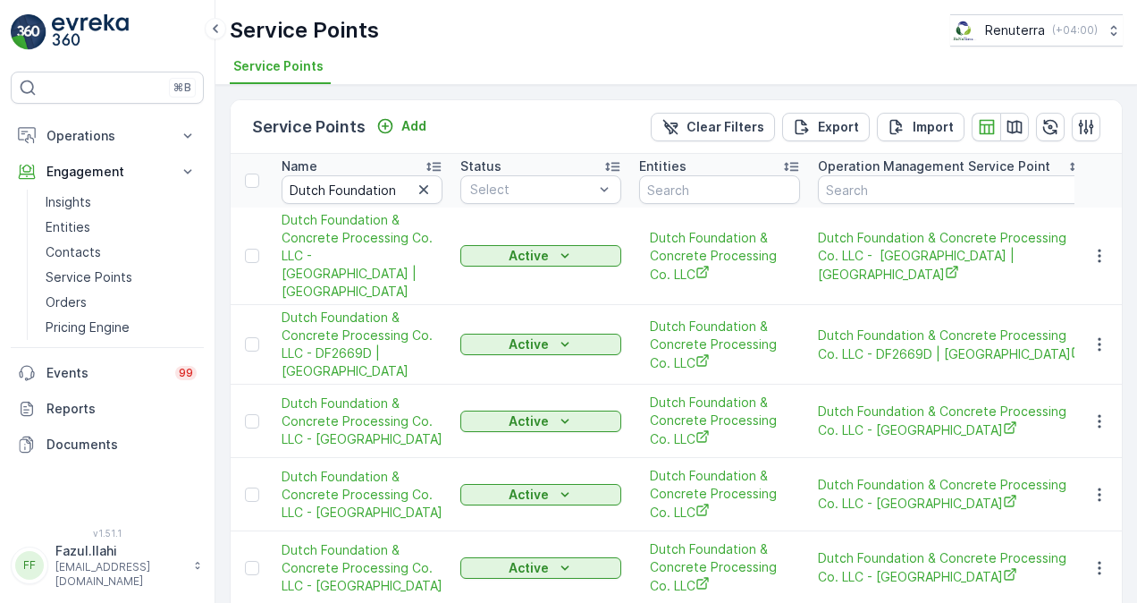 This screenshot has height=603, width=1137. I want to click on a: Reports, so click(107, 409).